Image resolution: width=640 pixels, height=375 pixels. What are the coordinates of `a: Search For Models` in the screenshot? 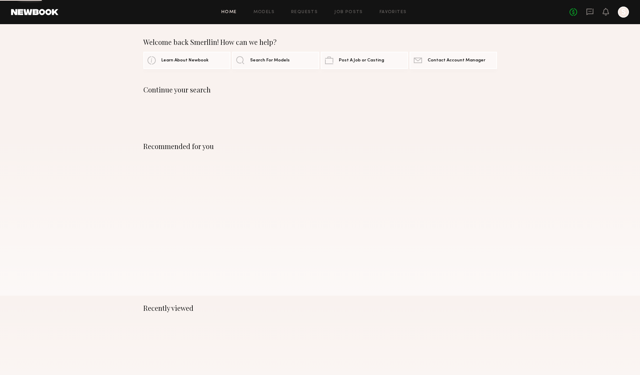 It's located at (276, 60).